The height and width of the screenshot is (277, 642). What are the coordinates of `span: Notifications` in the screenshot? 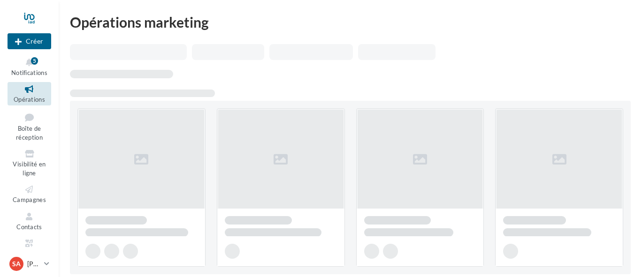 It's located at (29, 73).